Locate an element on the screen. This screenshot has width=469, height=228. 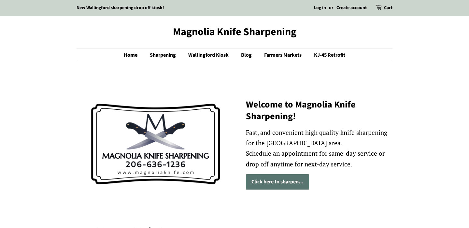
a: Farmers Markets is located at coordinates (284, 55).